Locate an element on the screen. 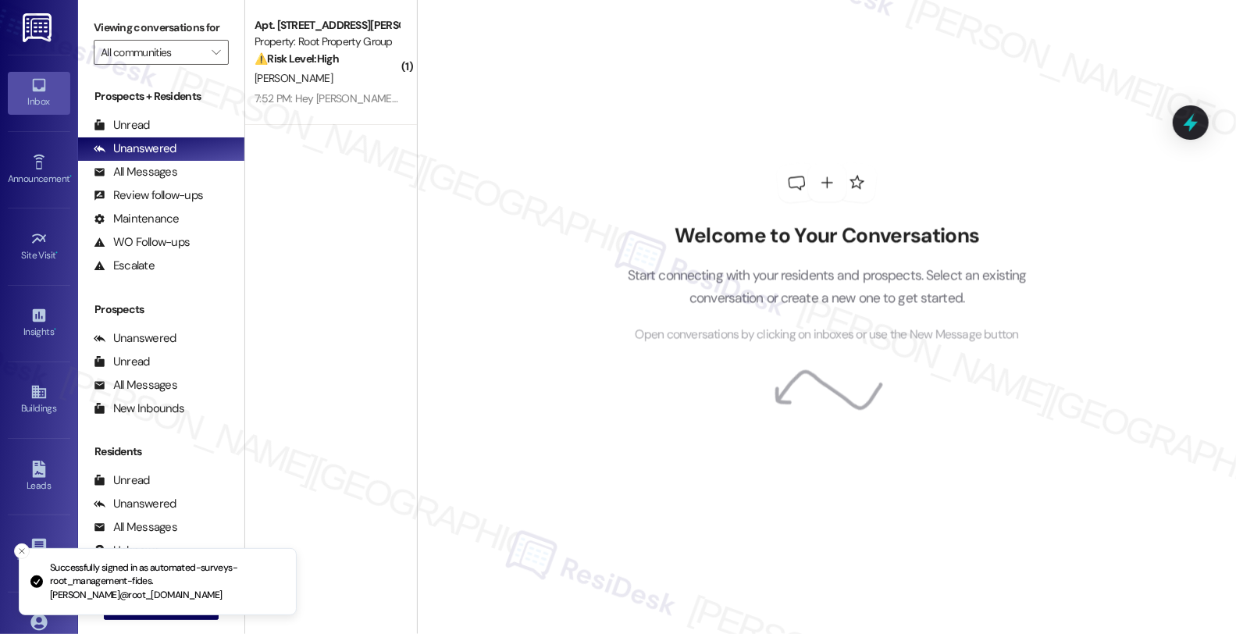 The height and width of the screenshot is (634, 1236). a: Leads is located at coordinates (39, 477).